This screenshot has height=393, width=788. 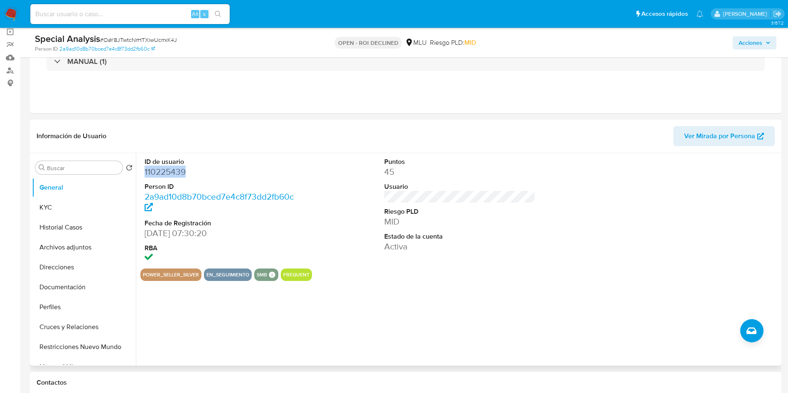 I want to click on dd: 45, so click(x=460, y=172).